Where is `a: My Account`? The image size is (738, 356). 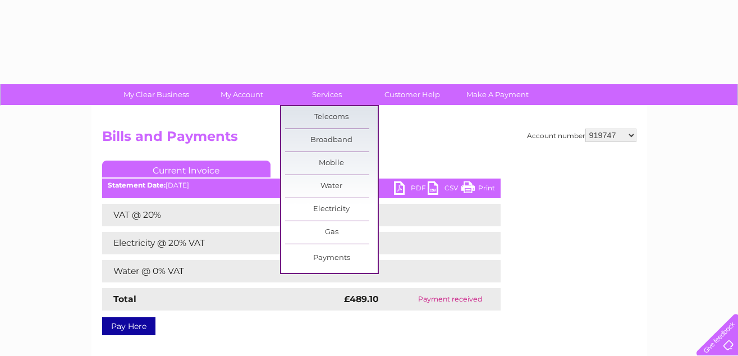 a: My Account is located at coordinates (241, 94).